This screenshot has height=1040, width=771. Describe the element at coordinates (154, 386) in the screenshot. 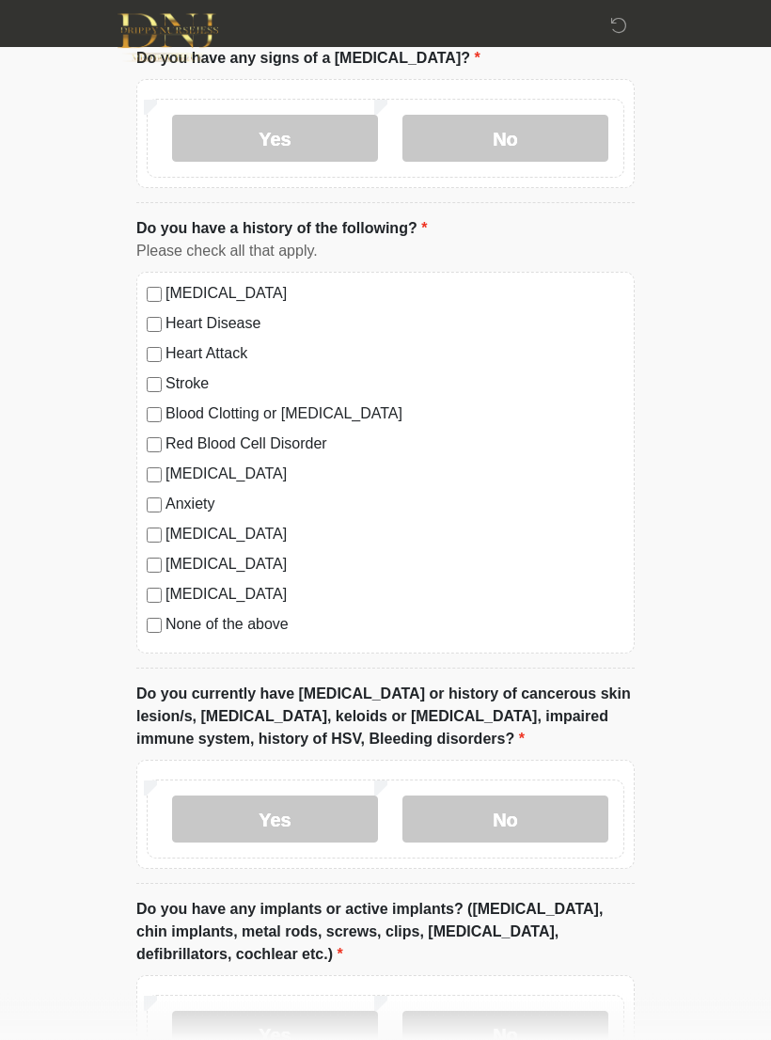

I see `input: Stroke` at that location.